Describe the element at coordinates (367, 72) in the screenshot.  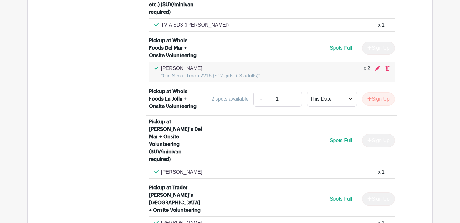
I see `div: x 2` at that location.